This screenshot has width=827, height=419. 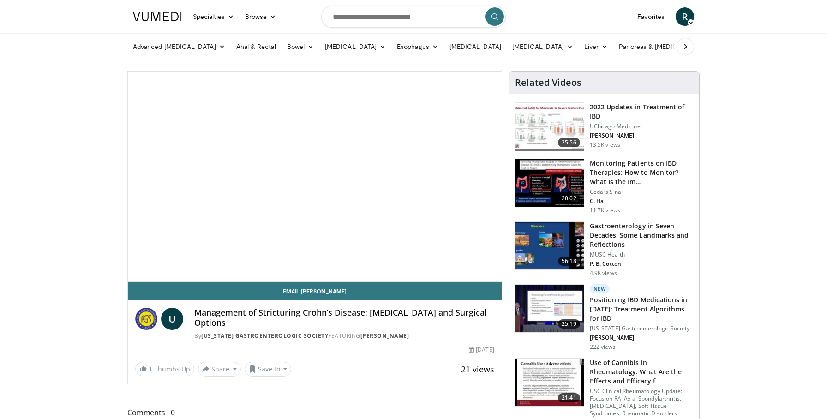 I want to click on span: 21 views, so click(x=478, y=369).